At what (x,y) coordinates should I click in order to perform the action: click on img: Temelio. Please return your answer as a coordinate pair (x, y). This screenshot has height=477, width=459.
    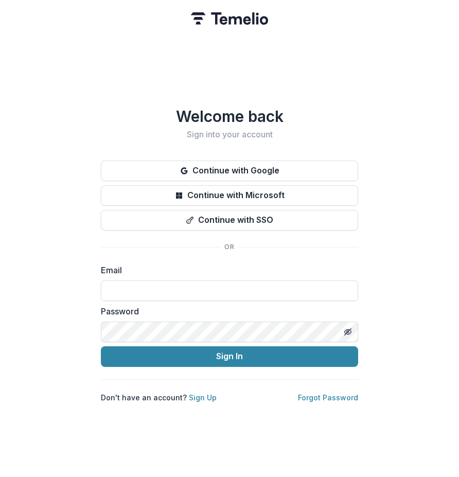
    Looking at the image, I should click on (229, 19).